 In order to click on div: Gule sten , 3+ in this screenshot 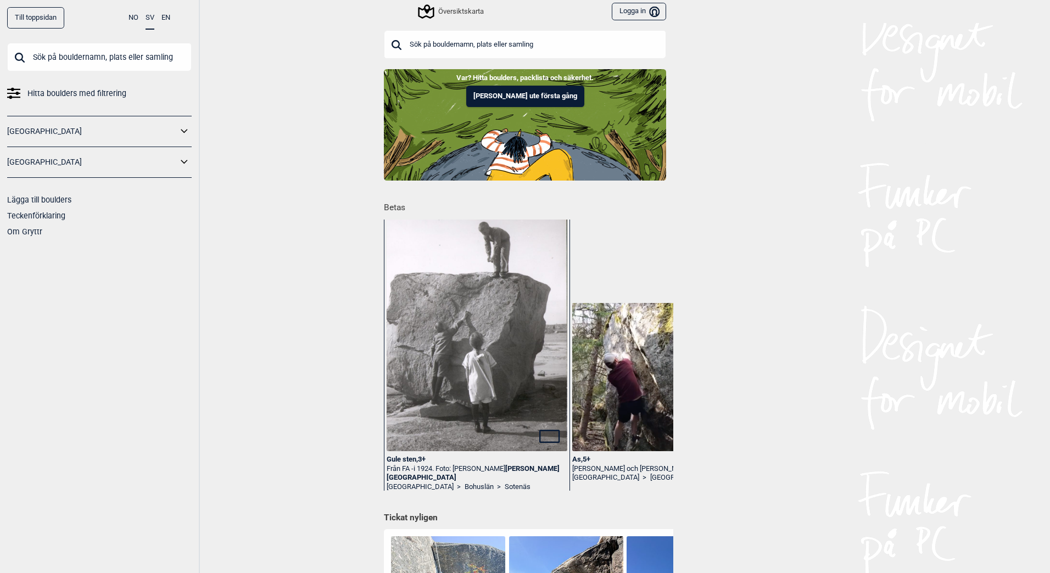, I will do `click(477, 460)`.